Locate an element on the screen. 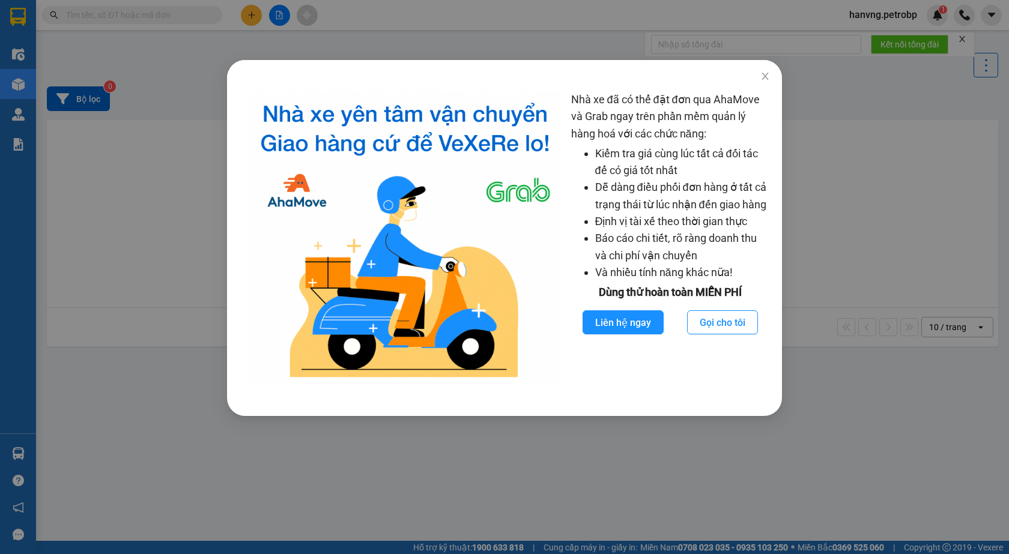 This screenshot has width=1009, height=554. div: Dùng thử hoàn toàn MIỄN PHÍ is located at coordinates (671, 293).